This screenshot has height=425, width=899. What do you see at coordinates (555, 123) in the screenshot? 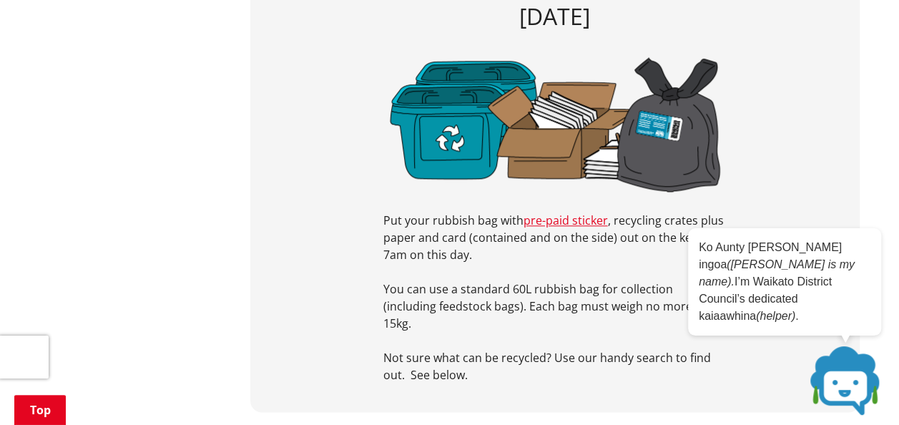
I see `img: plastic-paper-bag-b.png` at bounding box center [555, 123].